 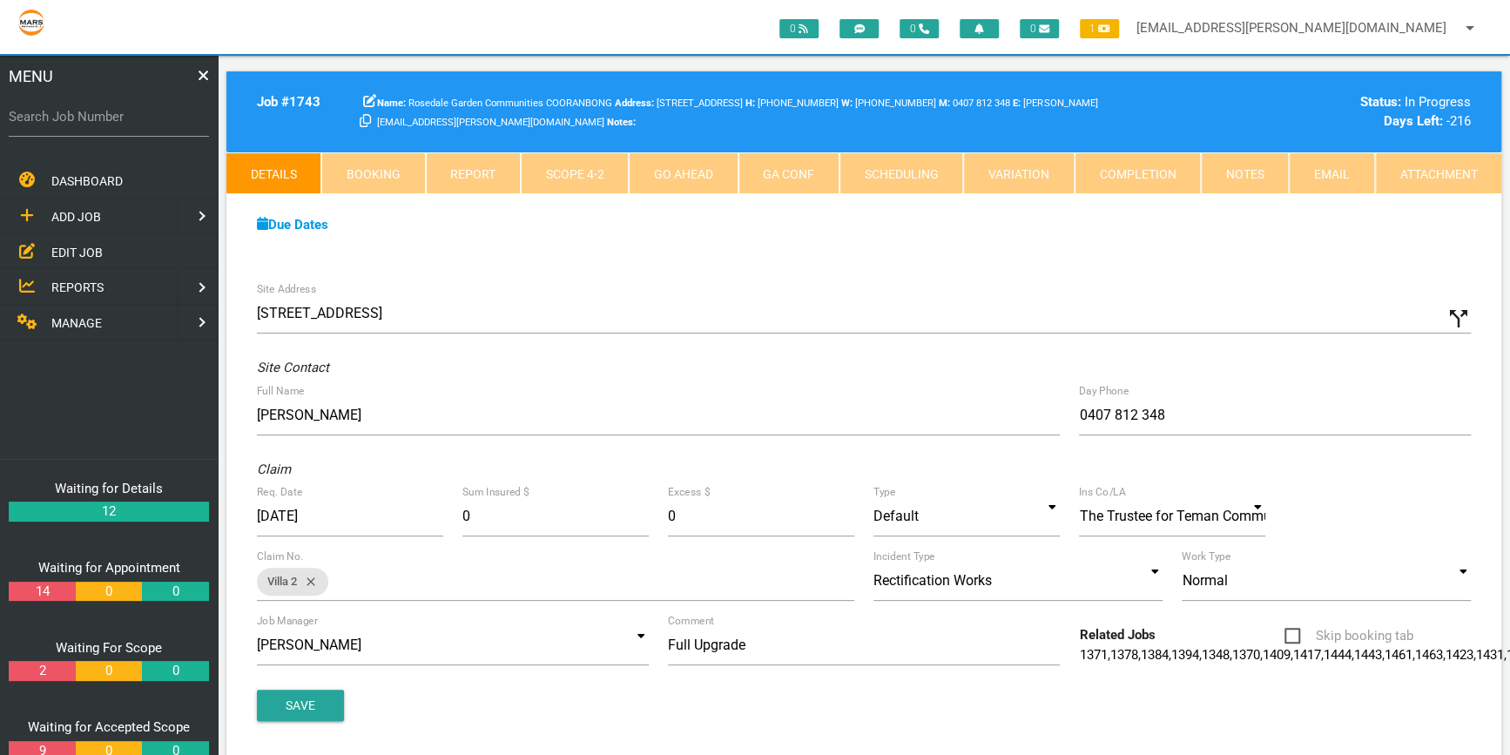 What do you see at coordinates (1138, 173) in the screenshot?
I see `a: Completion` at bounding box center [1138, 173].